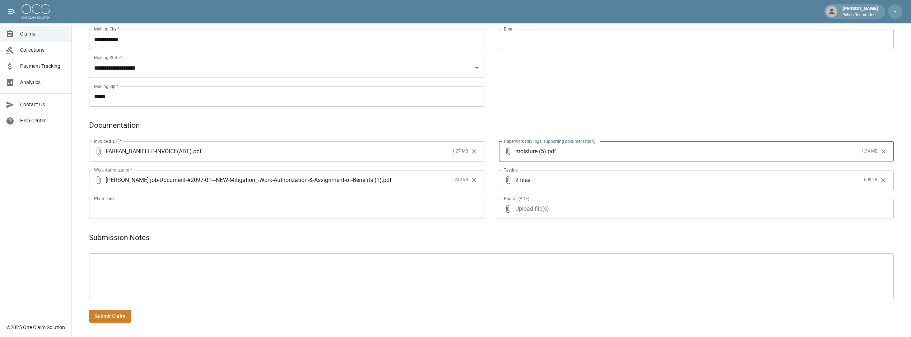 The height and width of the screenshot is (337, 911). I want to click on label: Invoice (PDF)*, so click(108, 141).